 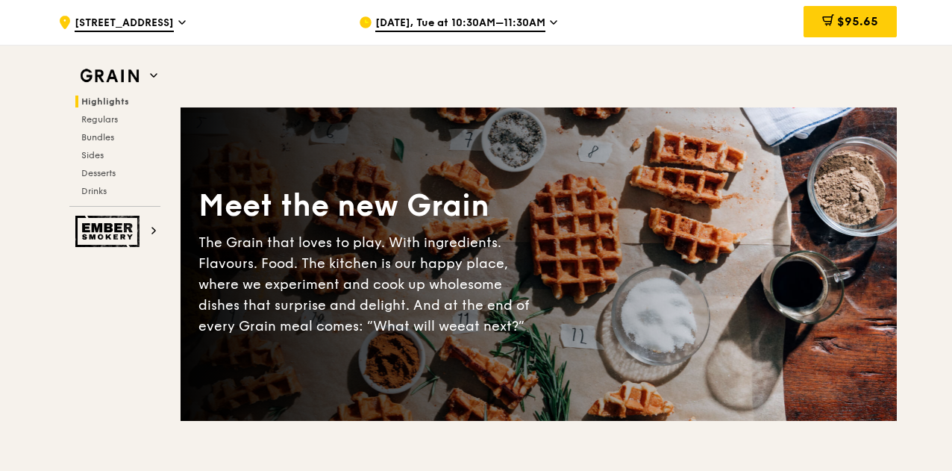 What do you see at coordinates (93, 155) in the screenshot?
I see `span: Sides` at bounding box center [93, 155].